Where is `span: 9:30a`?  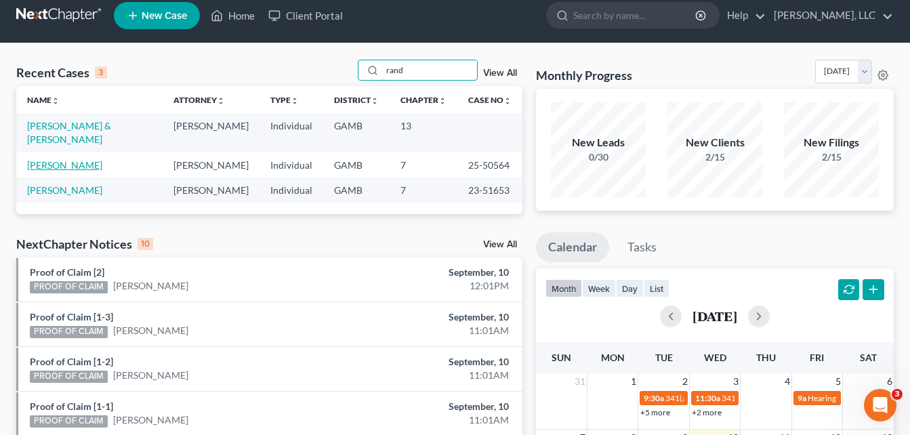
span: 9:30a is located at coordinates (654, 398).